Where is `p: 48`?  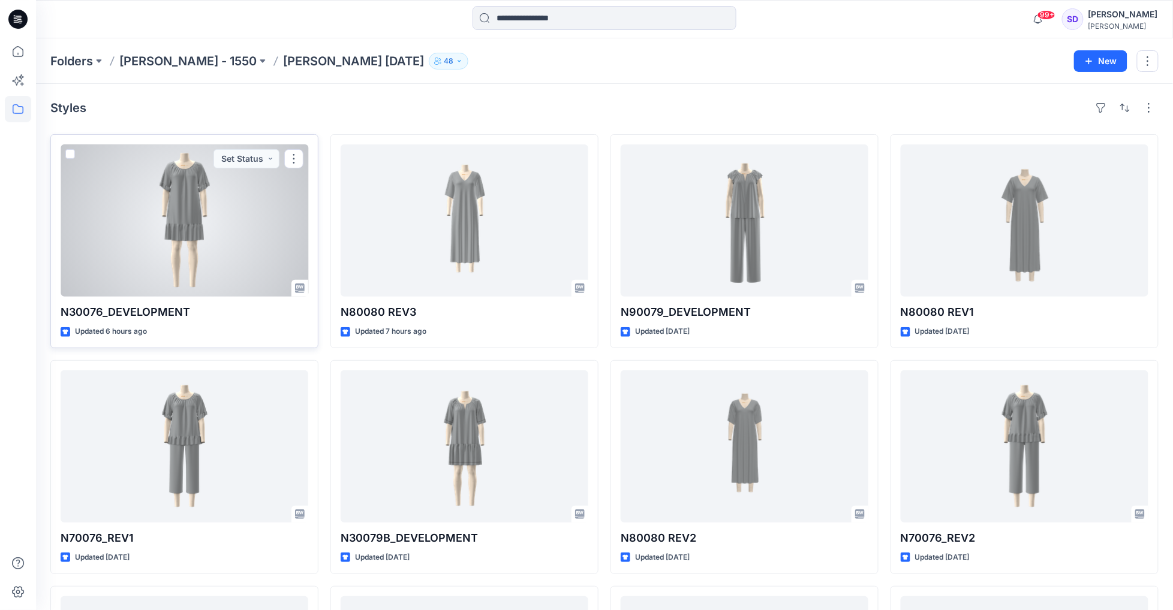 p: 48 is located at coordinates (449, 61).